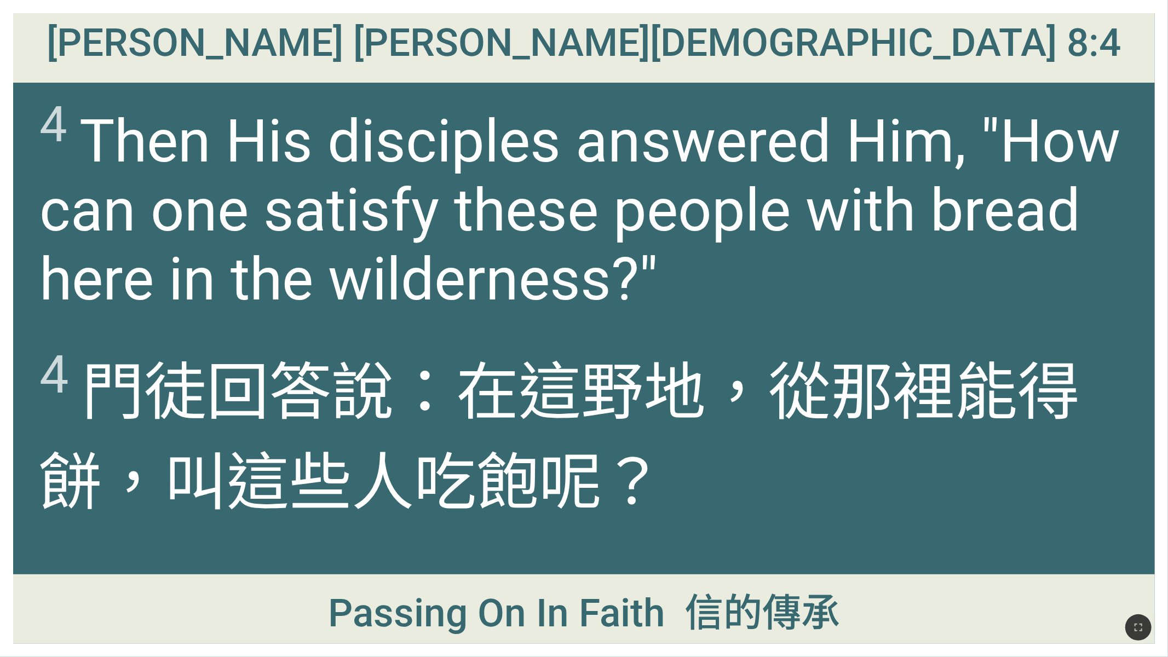 Image resolution: width=1168 pixels, height=657 pixels. What do you see at coordinates (601, 483) in the screenshot?
I see `wg5526: 呢？` at bounding box center [601, 483].